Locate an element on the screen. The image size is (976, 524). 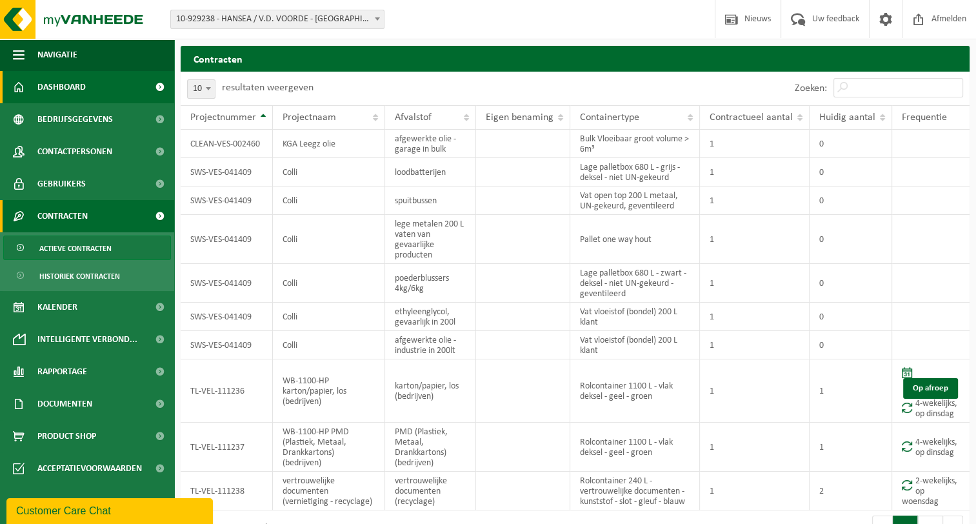
span: Dashboard is located at coordinates (61, 87).